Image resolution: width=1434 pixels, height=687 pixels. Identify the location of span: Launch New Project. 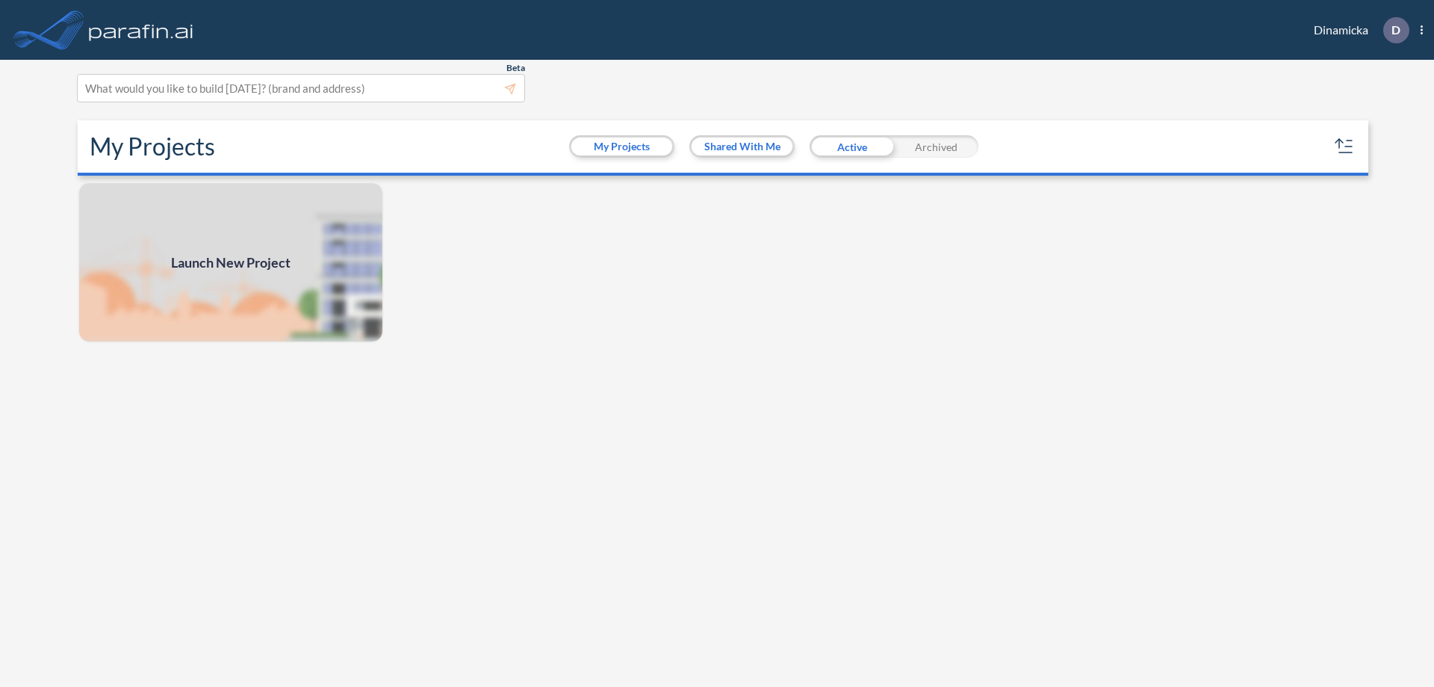
(231, 262).